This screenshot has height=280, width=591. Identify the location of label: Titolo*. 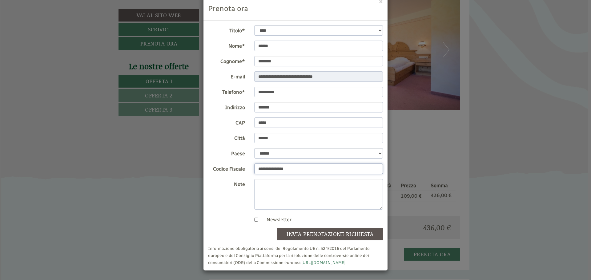
(226, 30).